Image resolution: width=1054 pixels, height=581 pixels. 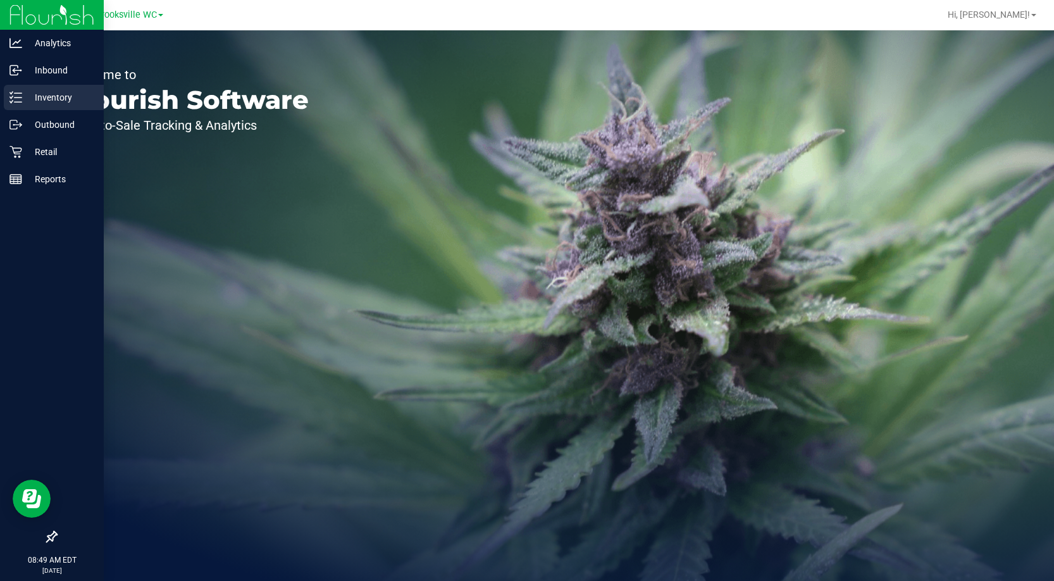 I want to click on inline-svg: Outbound, so click(x=16, y=125).